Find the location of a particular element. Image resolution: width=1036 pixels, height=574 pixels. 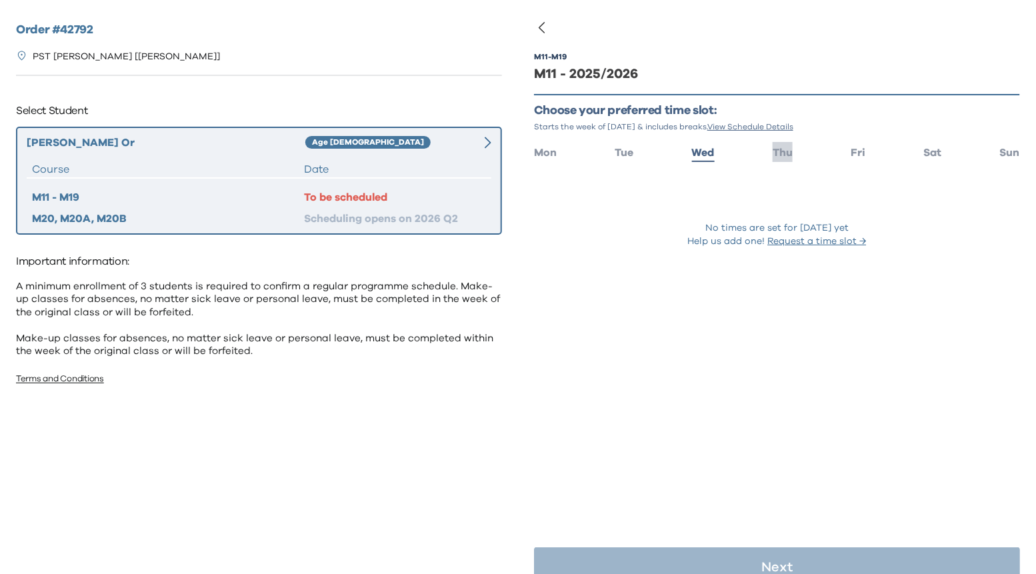

button: Request a time slot → is located at coordinates (817, 241).